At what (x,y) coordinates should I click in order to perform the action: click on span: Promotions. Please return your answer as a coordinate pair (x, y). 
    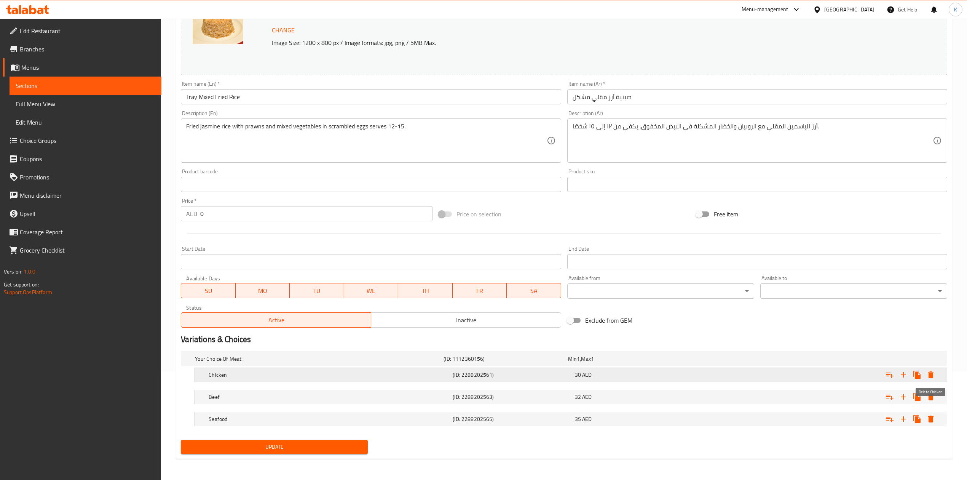
    Looking at the image, I should click on (88, 177).